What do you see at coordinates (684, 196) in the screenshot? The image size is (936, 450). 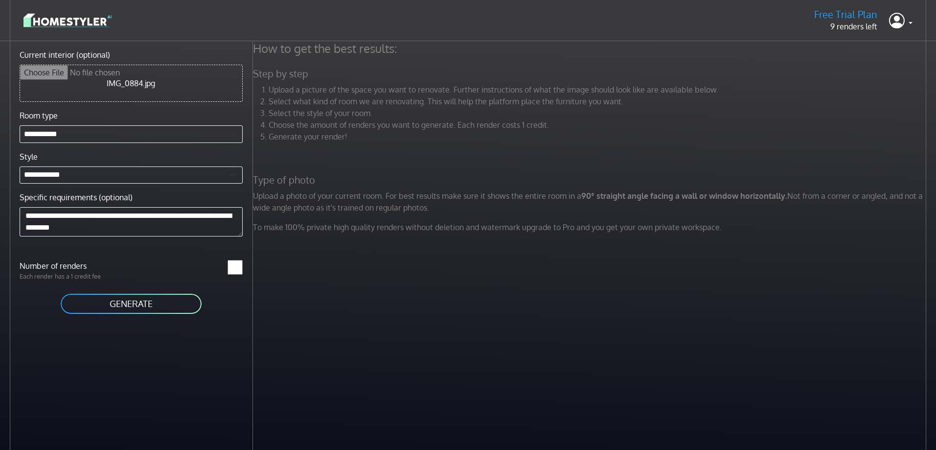 I see `strong: 90° straight angle facing a wall or window horizontally.` at bounding box center [684, 196].